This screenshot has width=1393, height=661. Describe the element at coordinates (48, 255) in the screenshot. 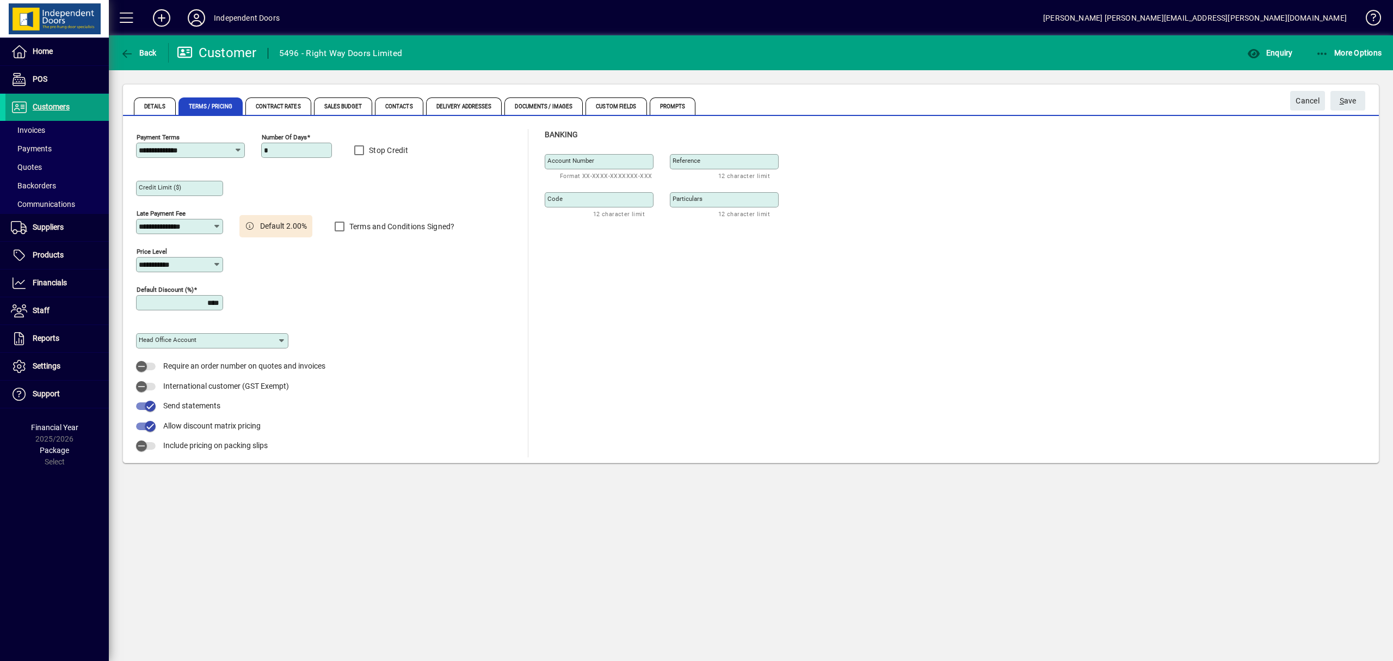

I see `span: Products` at that location.